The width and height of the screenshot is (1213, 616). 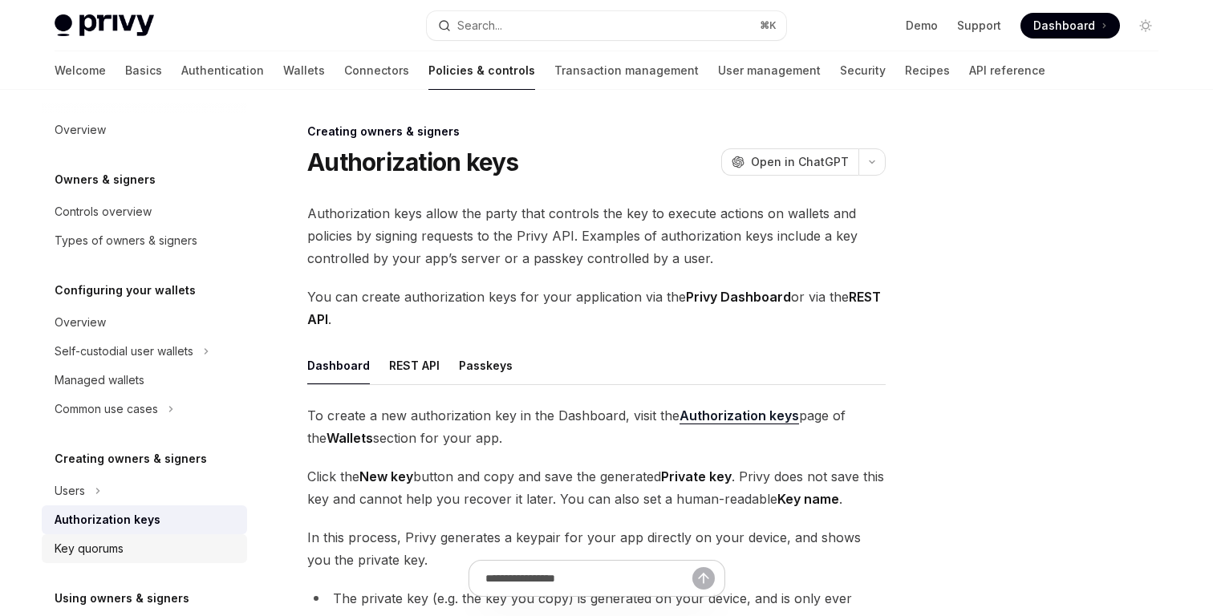 What do you see at coordinates (979, 26) in the screenshot?
I see `a: Support` at bounding box center [979, 26].